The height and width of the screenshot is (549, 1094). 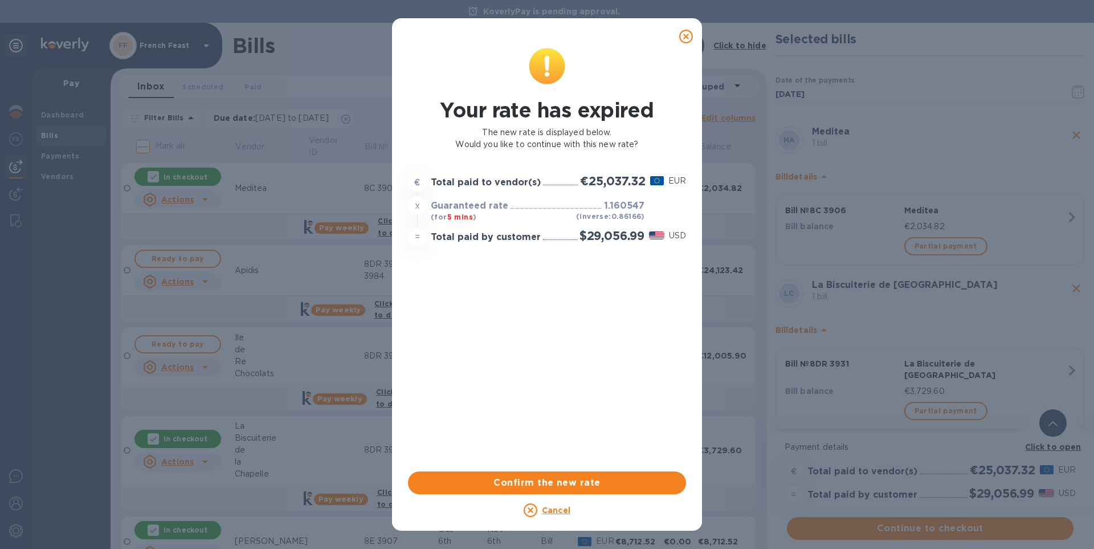 I want to click on img: USD, so click(x=657, y=235).